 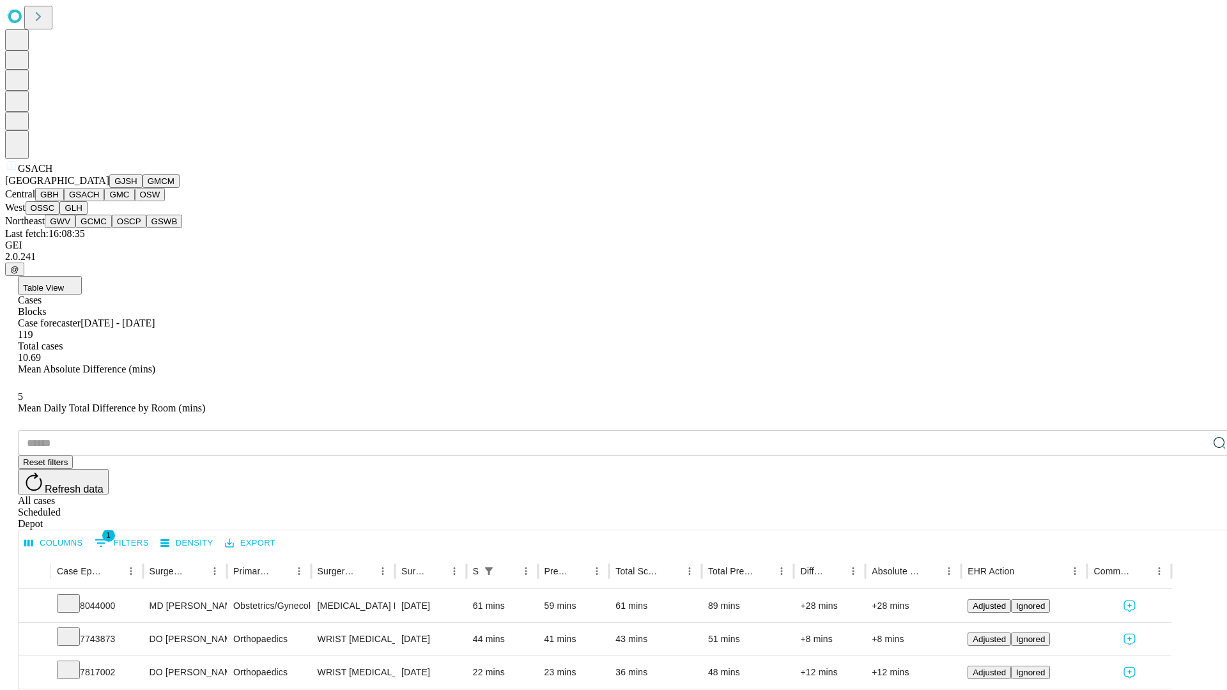 What do you see at coordinates (502, 639) in the screenshot?
I see `div: 44 mins` at bounding box center [502, 639].